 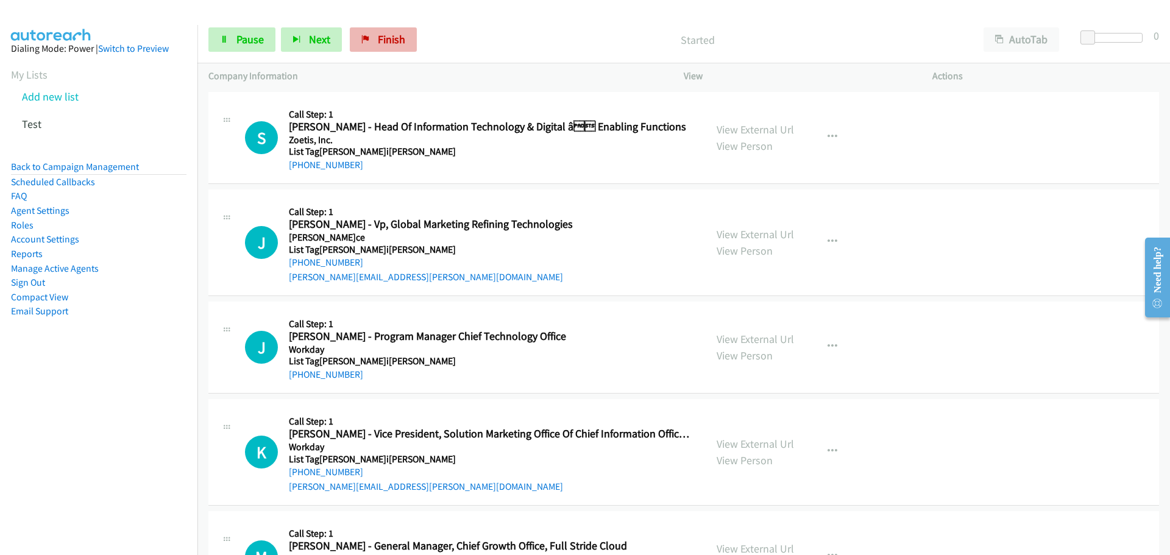 I want to click on div: Delay between calls (in seconds), so click(x=1114, y=38).